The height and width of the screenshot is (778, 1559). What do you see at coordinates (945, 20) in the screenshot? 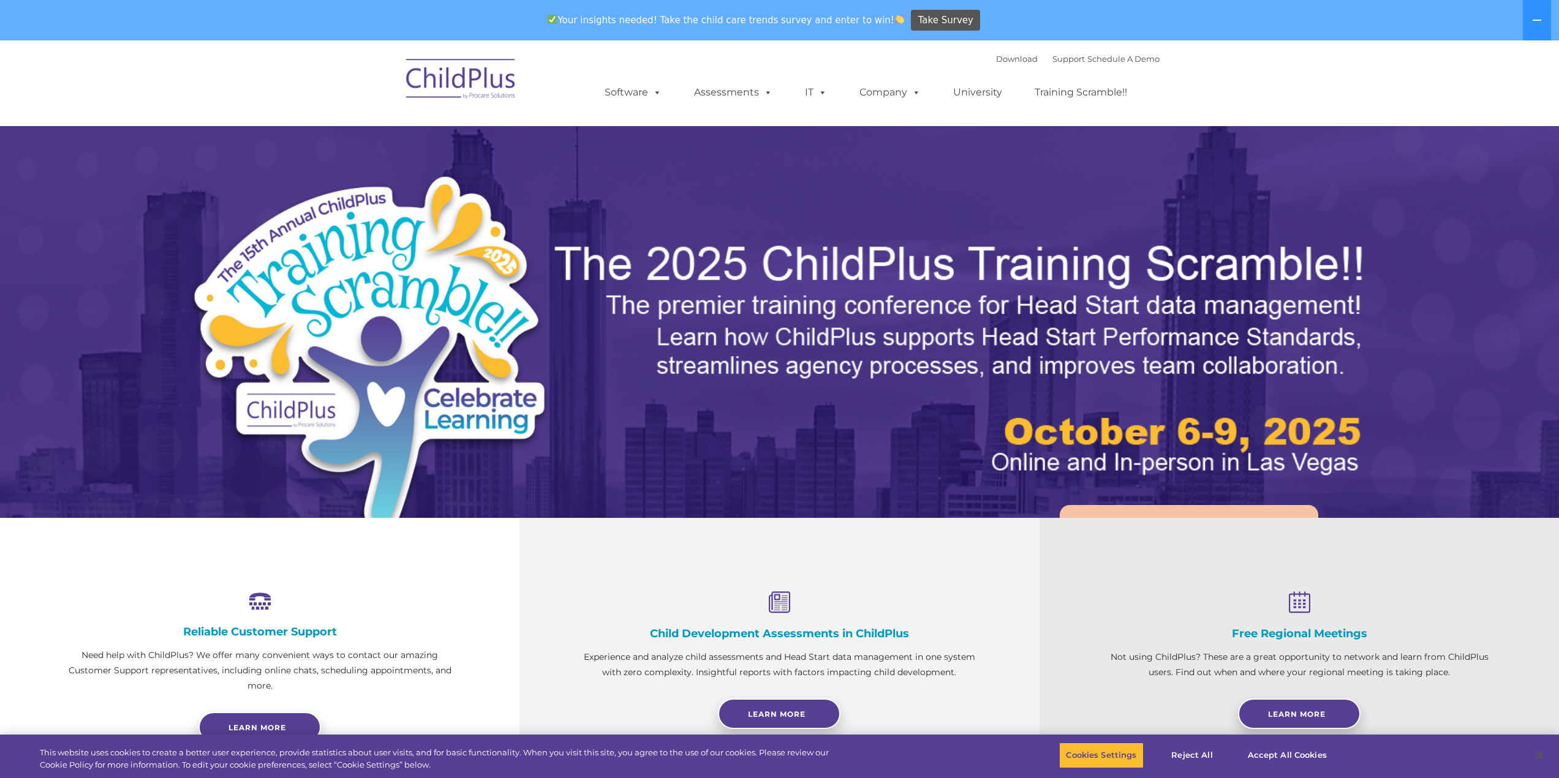
I see `a: Take Survey` at bounding box center [945, 20].